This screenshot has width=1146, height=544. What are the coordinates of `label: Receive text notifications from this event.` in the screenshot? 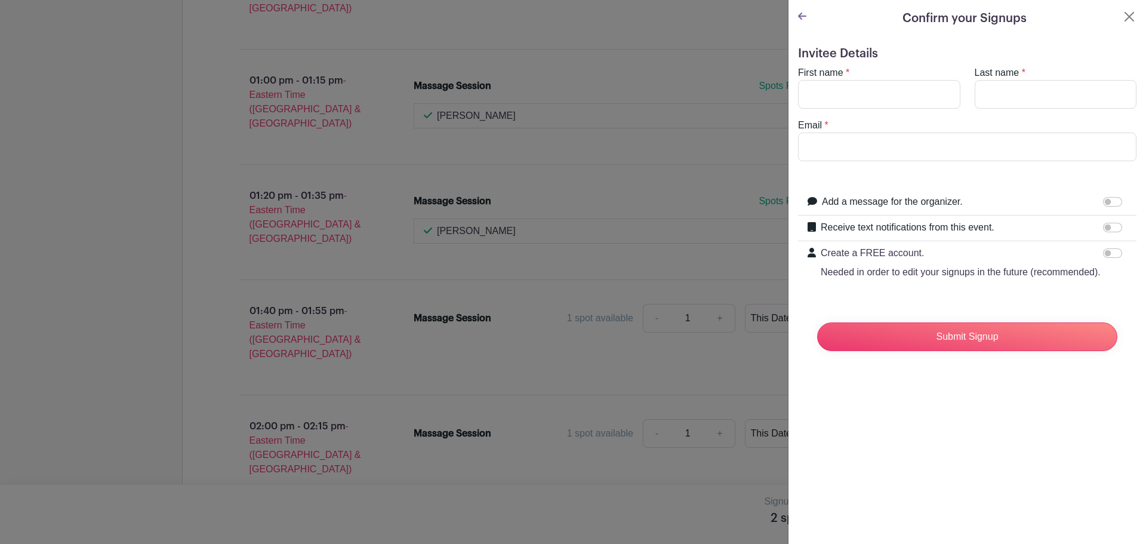 It's located at (908, 228).